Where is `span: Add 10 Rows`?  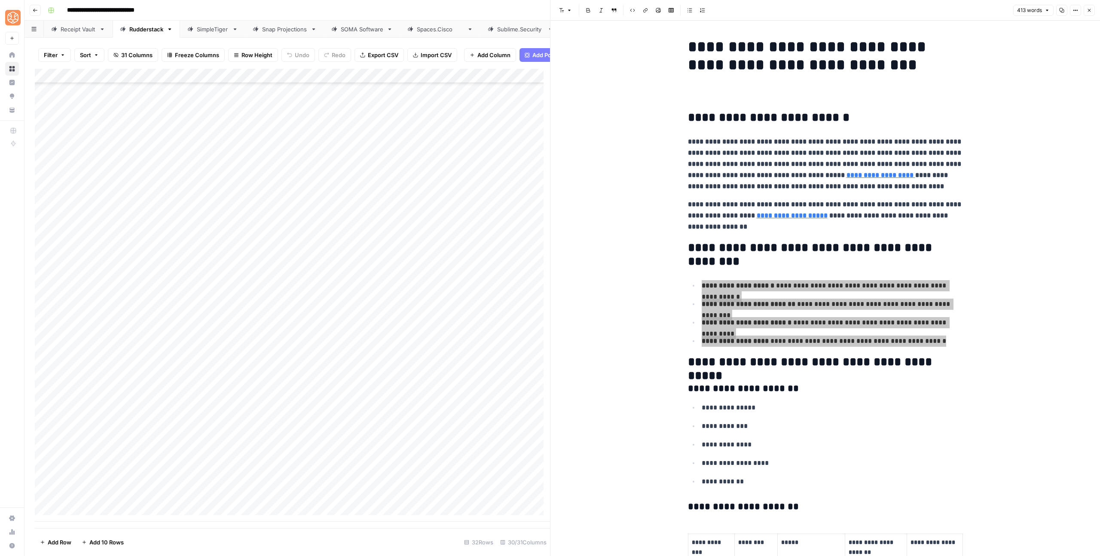
span: Add 10 Rows is located at coordinates (107, 542).